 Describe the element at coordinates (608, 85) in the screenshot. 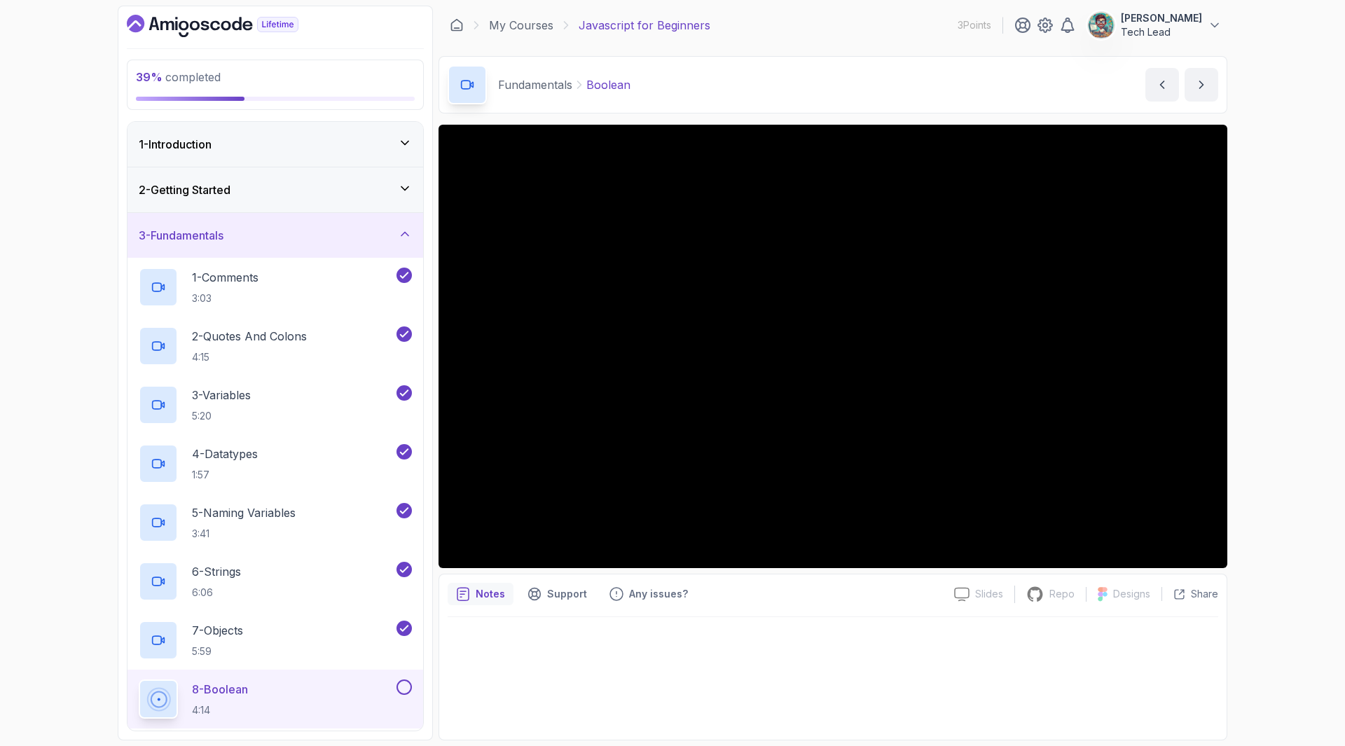

I see `p: Boolean` at that location.